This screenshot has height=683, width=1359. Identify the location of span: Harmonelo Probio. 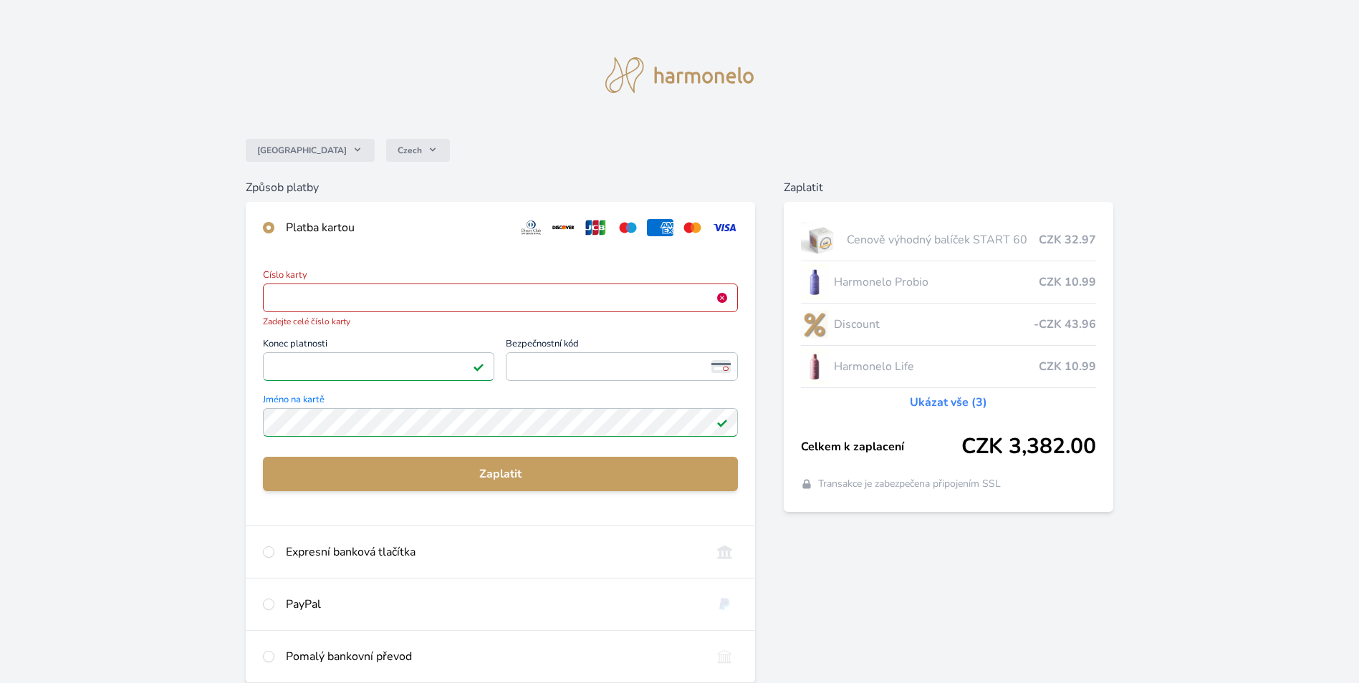
(936, 282).